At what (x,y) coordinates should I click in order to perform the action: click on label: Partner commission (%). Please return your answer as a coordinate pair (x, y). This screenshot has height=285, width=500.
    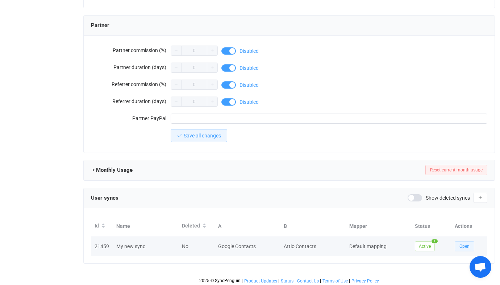
    Looking at the image, I should click on (131, 50).